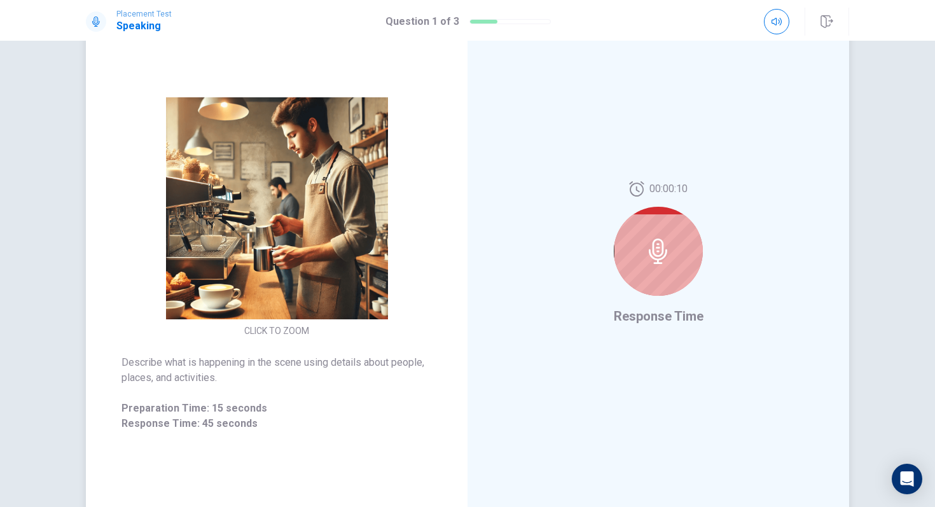 The height and width of the screenshot is (507, 935). What do you see at coordinates (423, 22) in the screenshot?
I see `h1: Question 1 of 3` at bounding box center [423, 22].